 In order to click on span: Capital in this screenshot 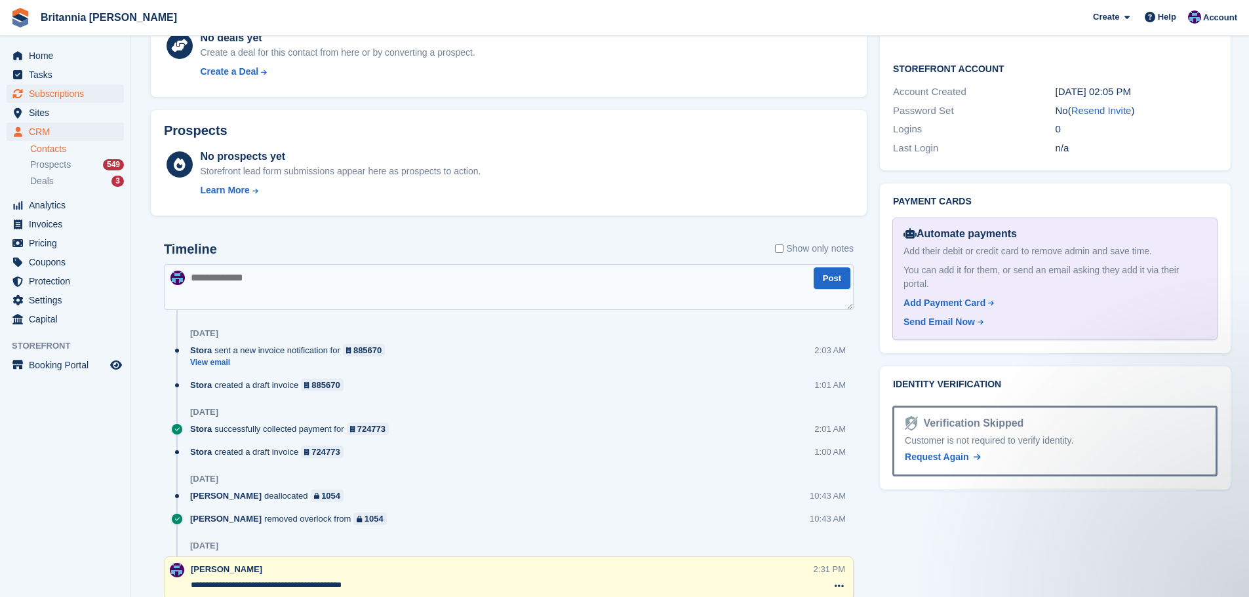, I will do `click(68, 319)`.